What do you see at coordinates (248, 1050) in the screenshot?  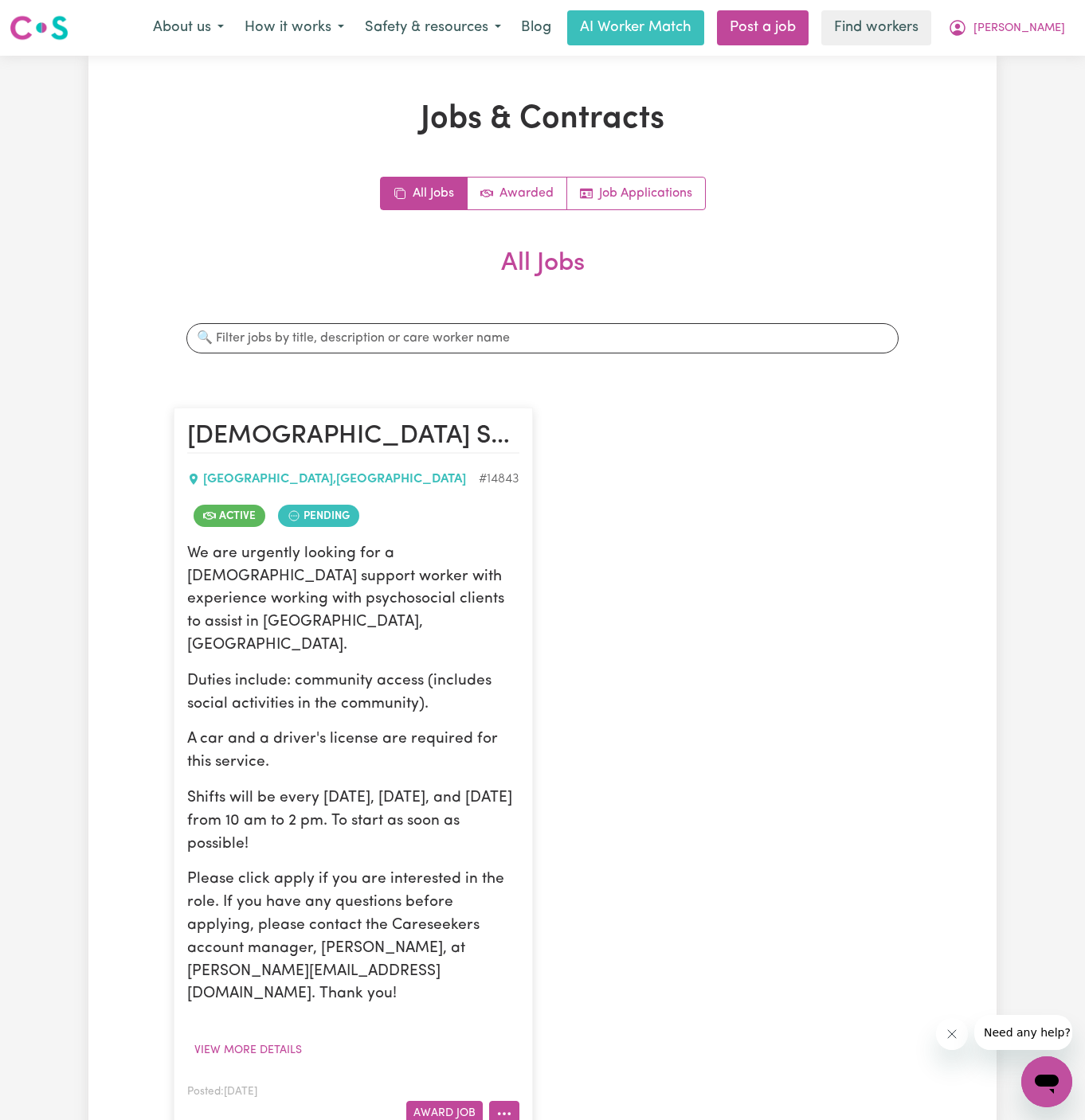 I see `button: View more details` at bounding box center [248, 1050].